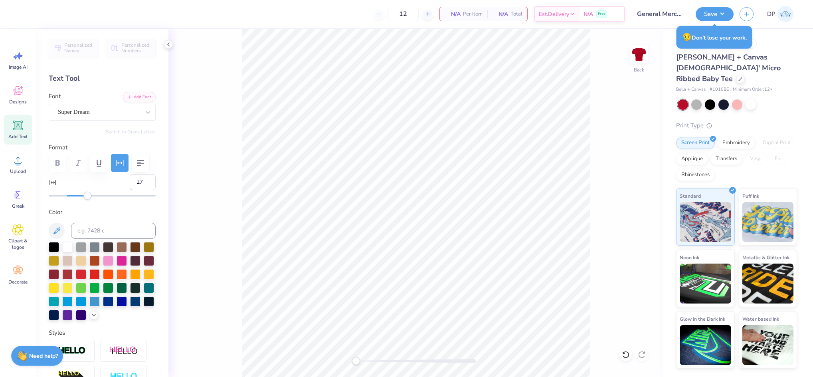 This screenshot has height=377, width=813. I want to click on strong: Need help?, so click(44, 356).